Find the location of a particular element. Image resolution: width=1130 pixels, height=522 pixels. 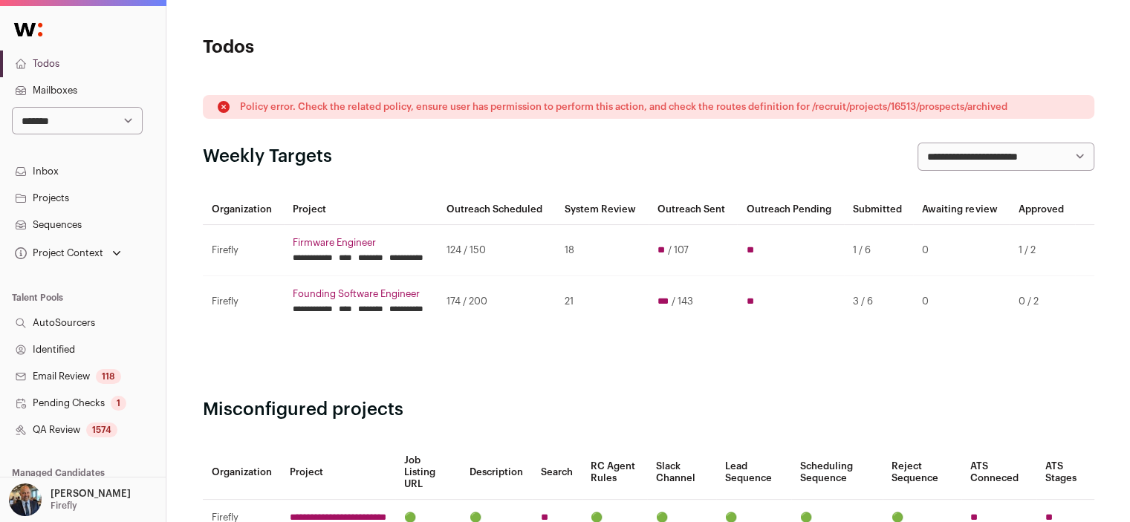

img: Wellfound is located at coordinates (28, 30).